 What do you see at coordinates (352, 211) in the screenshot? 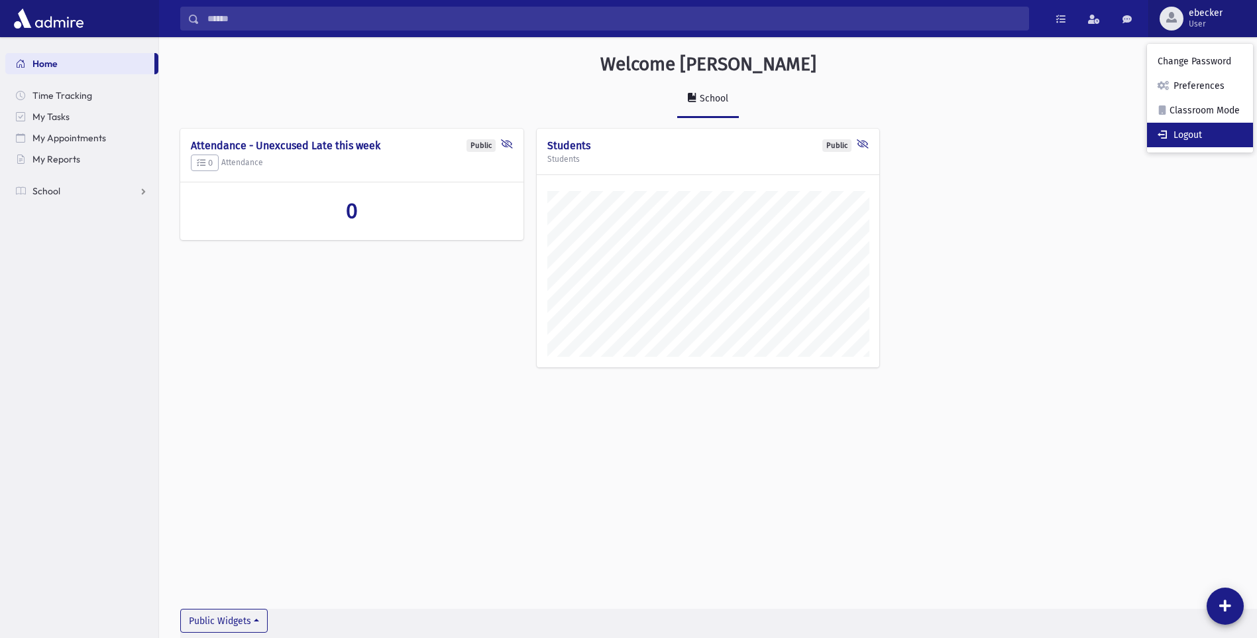
I see `a: 0` at bounding box center [352, 211].